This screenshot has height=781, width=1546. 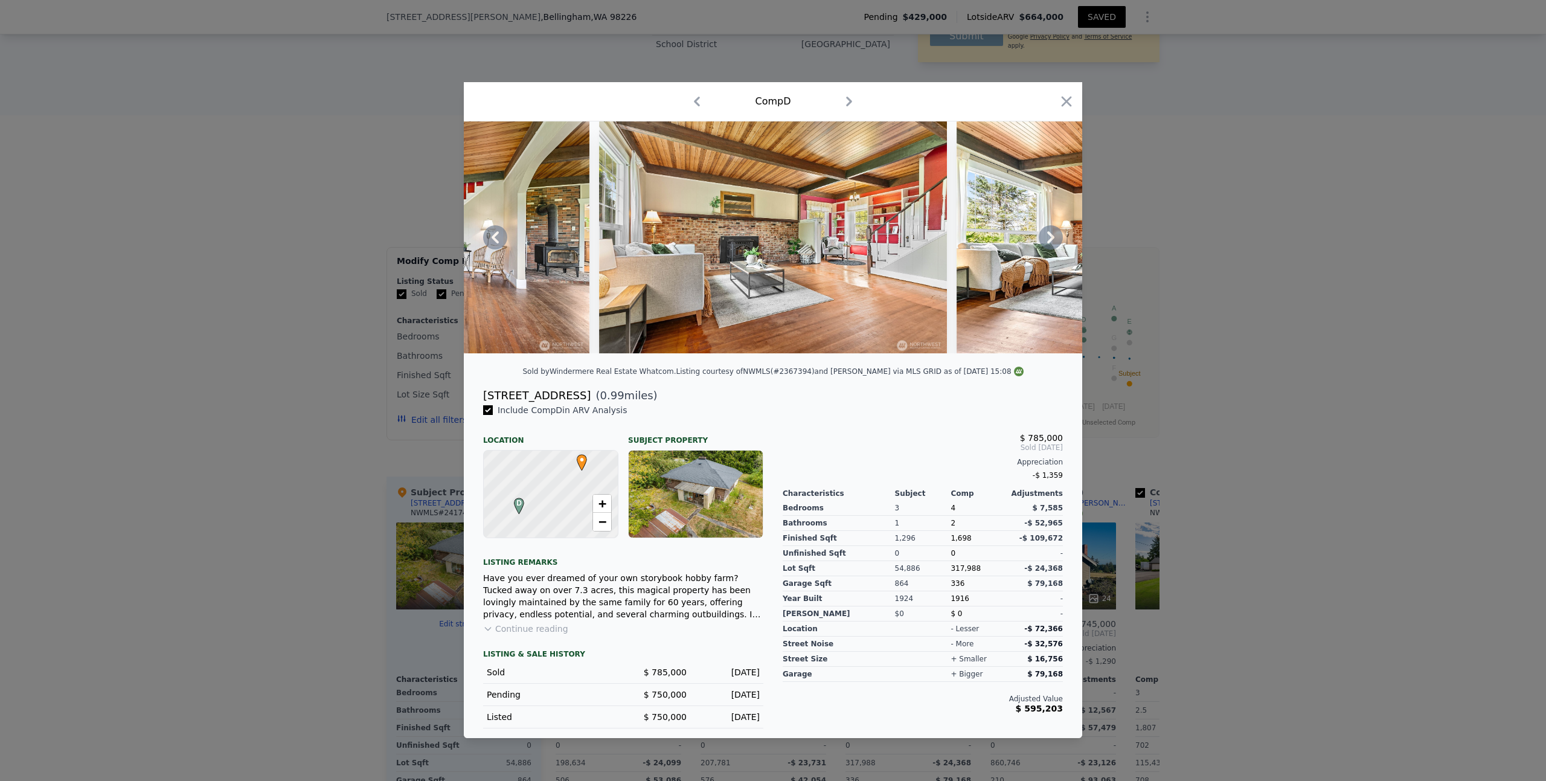 What do you see at coordinates (550, 672) in the screenshot?
I see `div: Sold` at bounding box center [550, 672].